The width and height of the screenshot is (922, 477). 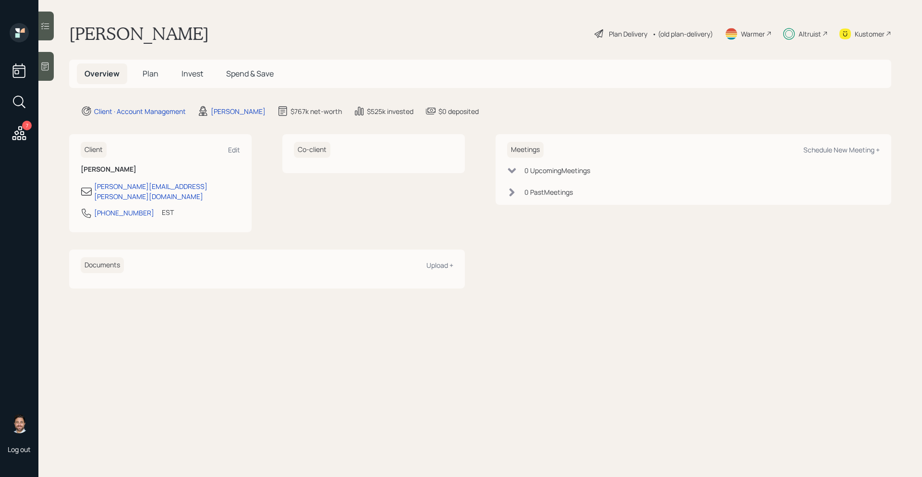 I want to click on h6: Co-client, so click(x=312, y=149).